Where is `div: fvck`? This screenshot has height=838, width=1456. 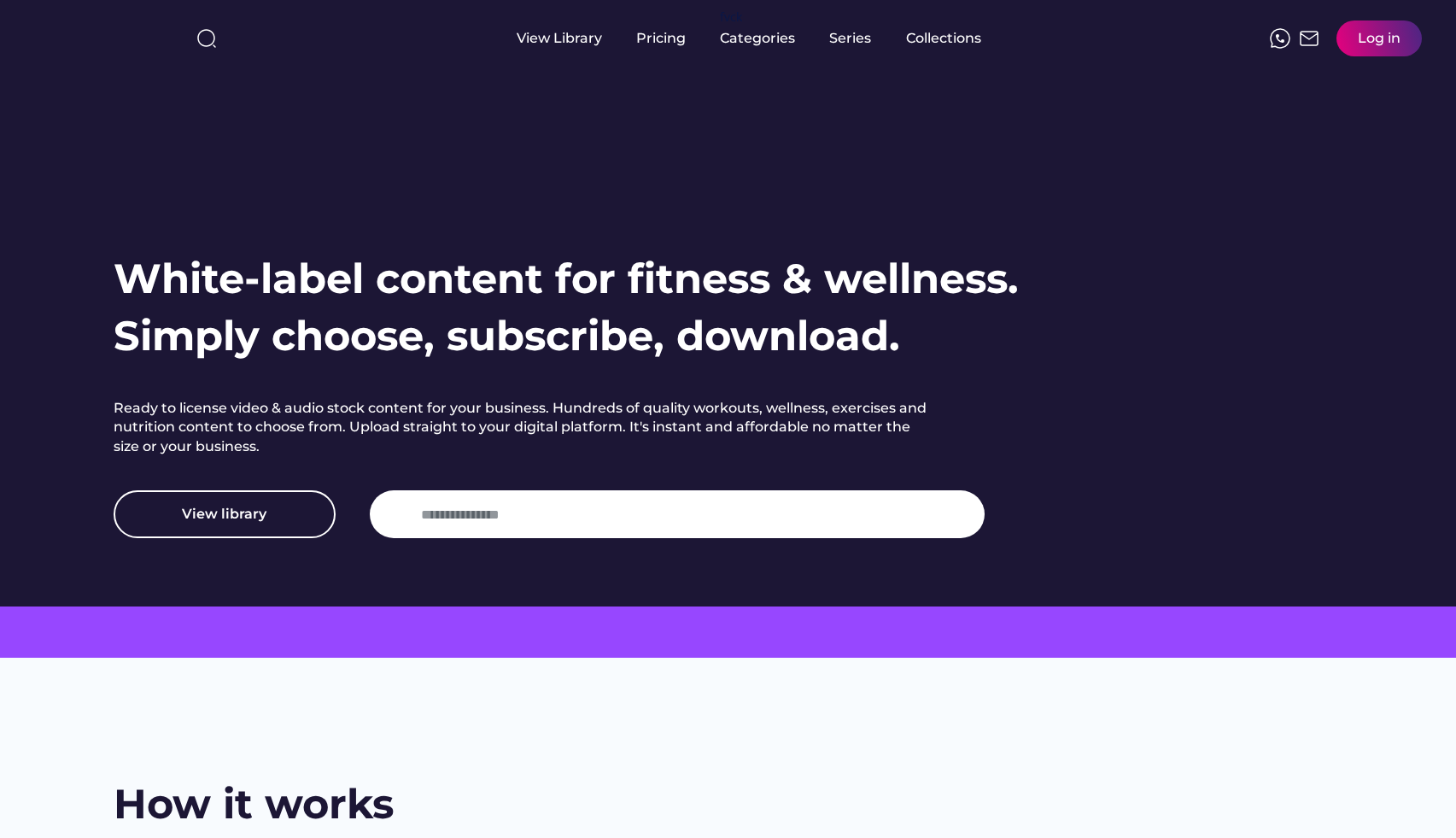
div: fvck is located at coordinates (730, 17).